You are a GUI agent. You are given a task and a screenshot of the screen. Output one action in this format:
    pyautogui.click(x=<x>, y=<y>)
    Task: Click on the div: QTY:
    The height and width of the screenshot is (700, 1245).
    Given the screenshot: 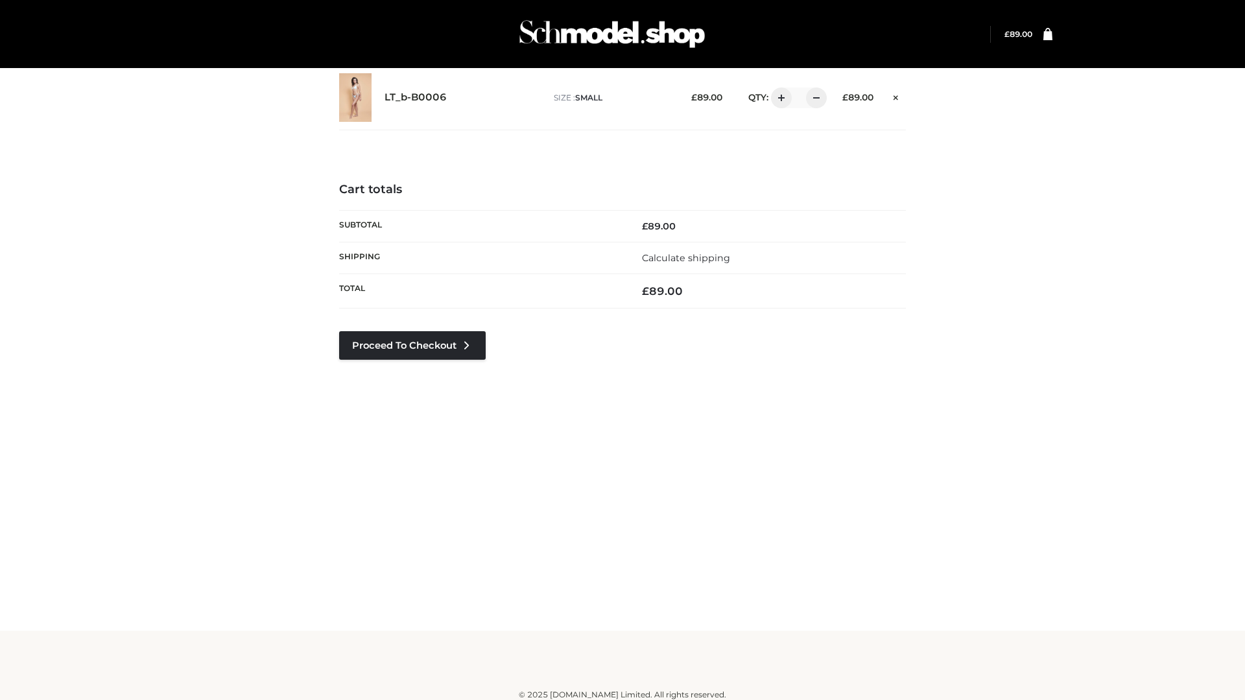 What is the action you would take?
    pyautogui.click(x=779, y=98)
    